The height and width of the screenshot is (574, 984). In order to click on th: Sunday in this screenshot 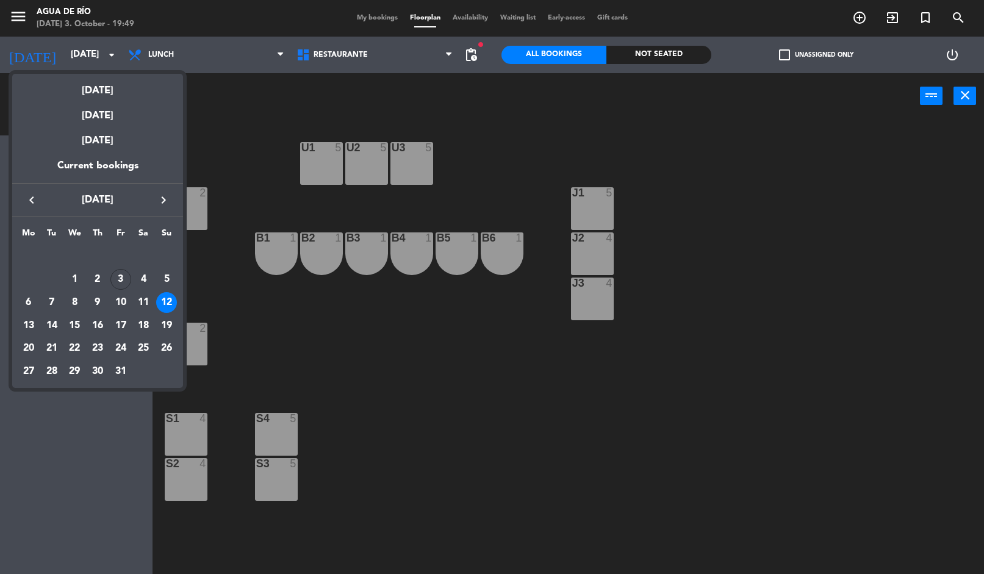, I will do `click(167, 236)`.